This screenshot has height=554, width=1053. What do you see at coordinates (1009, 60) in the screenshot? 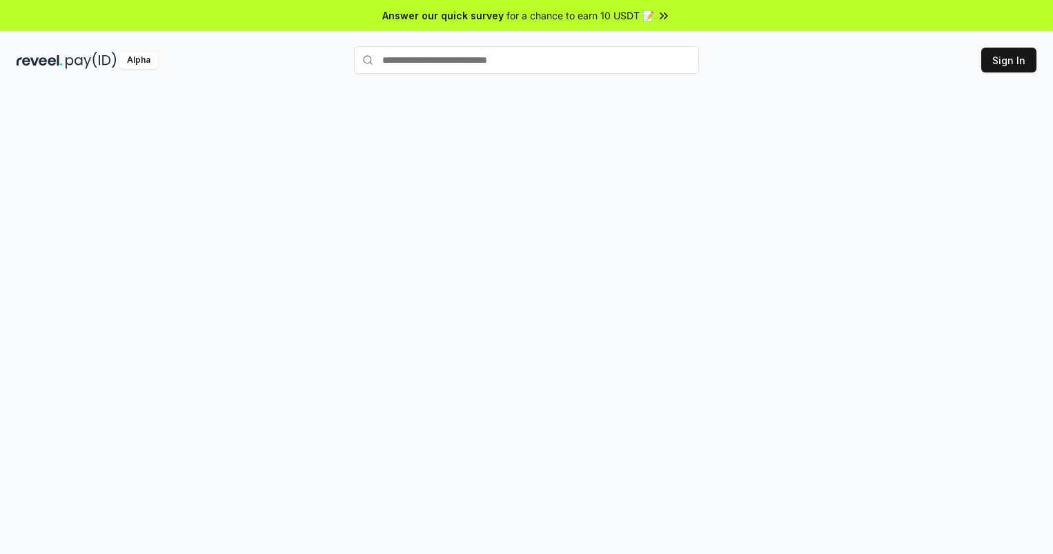
I see `button: Sign In` at bounding box center [1009, 60].